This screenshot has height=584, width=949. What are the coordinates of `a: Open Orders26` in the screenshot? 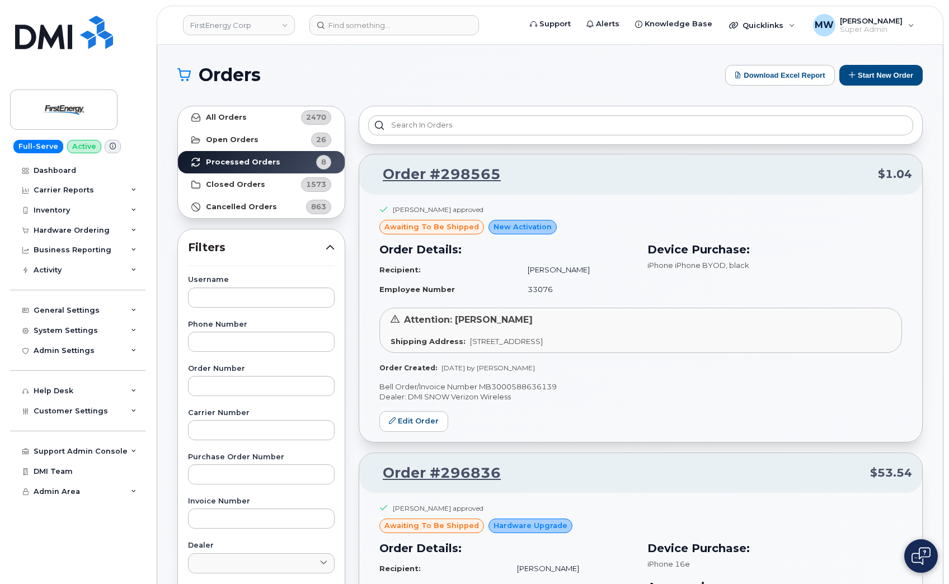 It's located at (261, 140).